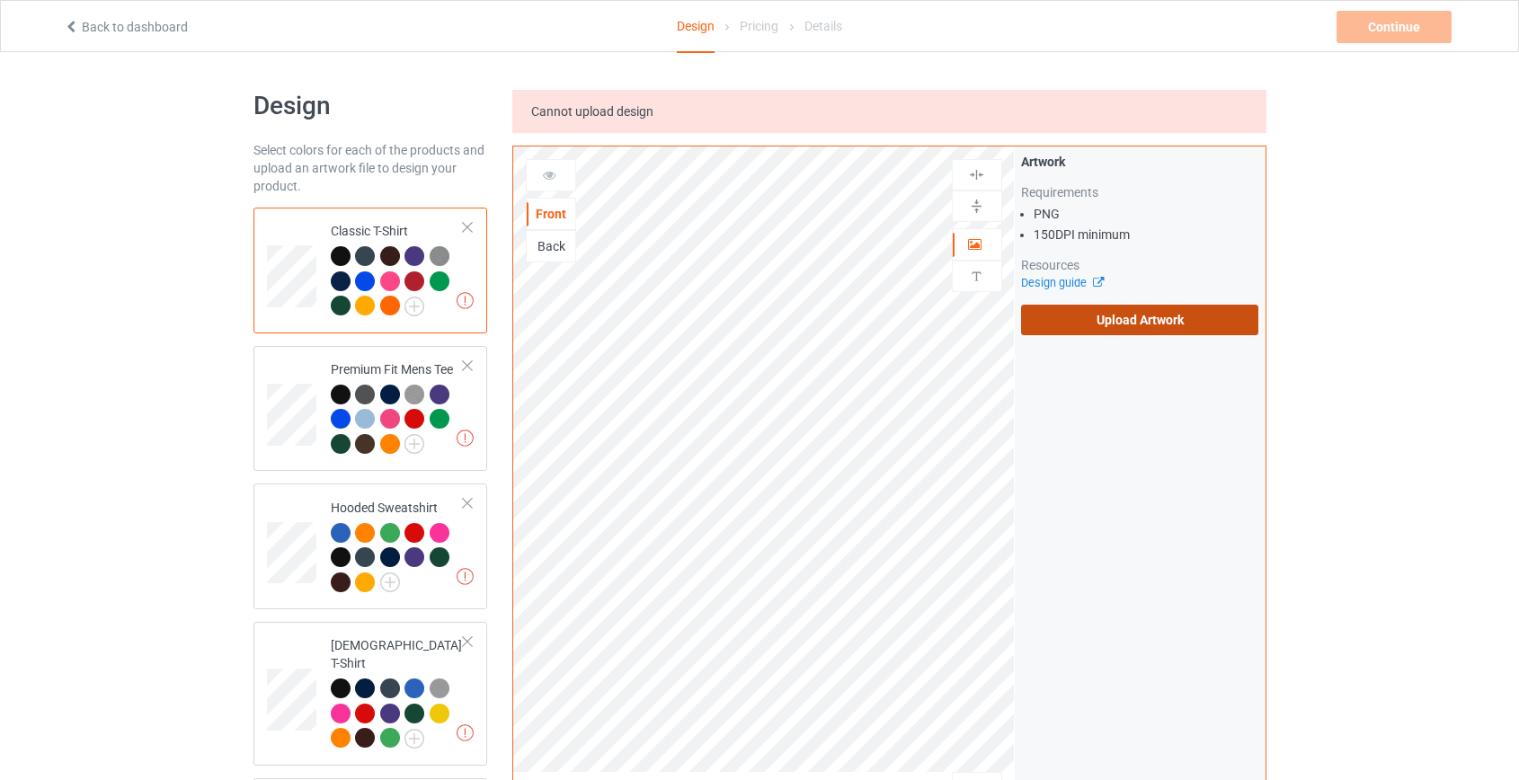 Image resolution: width=1519 pixels, height=780 pixels. What do you see at coordinates (1139, 265) in the screenshot?
I see `div: Resources` at bounding box center [1139, 265].